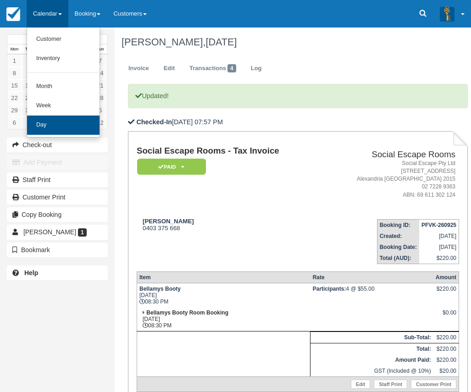  What do you see at coordinates (100, 73) in the screenshot?
I see `a: 14` at bounding box center [100, 73].